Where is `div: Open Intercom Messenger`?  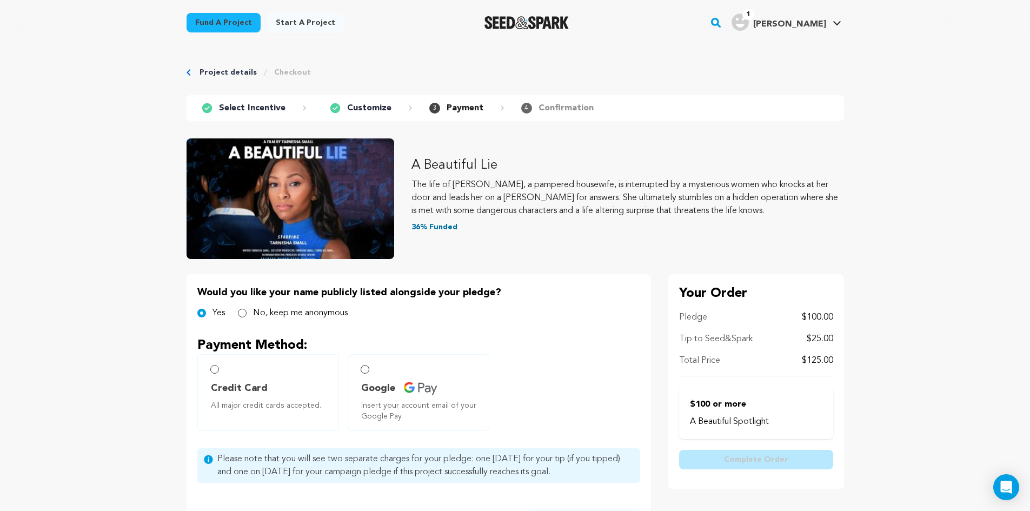 div: Open Intercom Messenger is located at coordinates (1006, 487).